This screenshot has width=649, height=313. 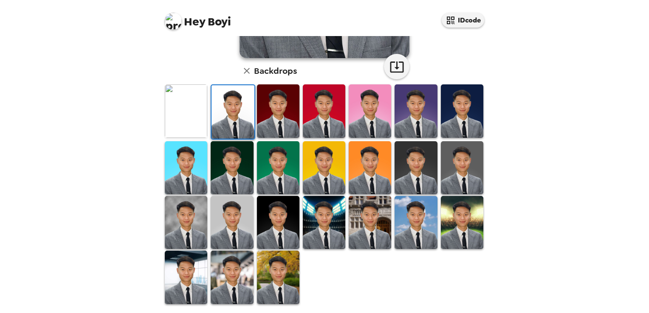 I want to click on img: Original, so click(x=186, y=111).